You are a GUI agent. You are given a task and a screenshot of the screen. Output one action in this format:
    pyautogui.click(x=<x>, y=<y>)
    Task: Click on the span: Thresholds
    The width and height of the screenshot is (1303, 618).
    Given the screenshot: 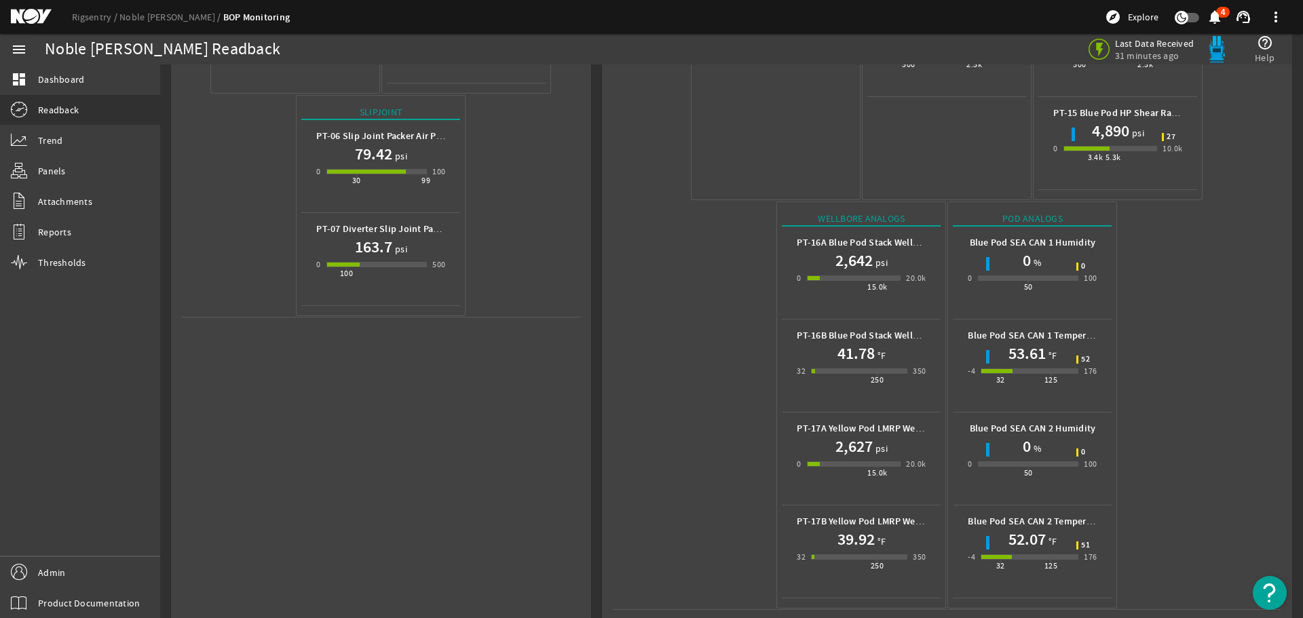 What is the action you would take?
    pyautogui.click(x=62, y=263)
    